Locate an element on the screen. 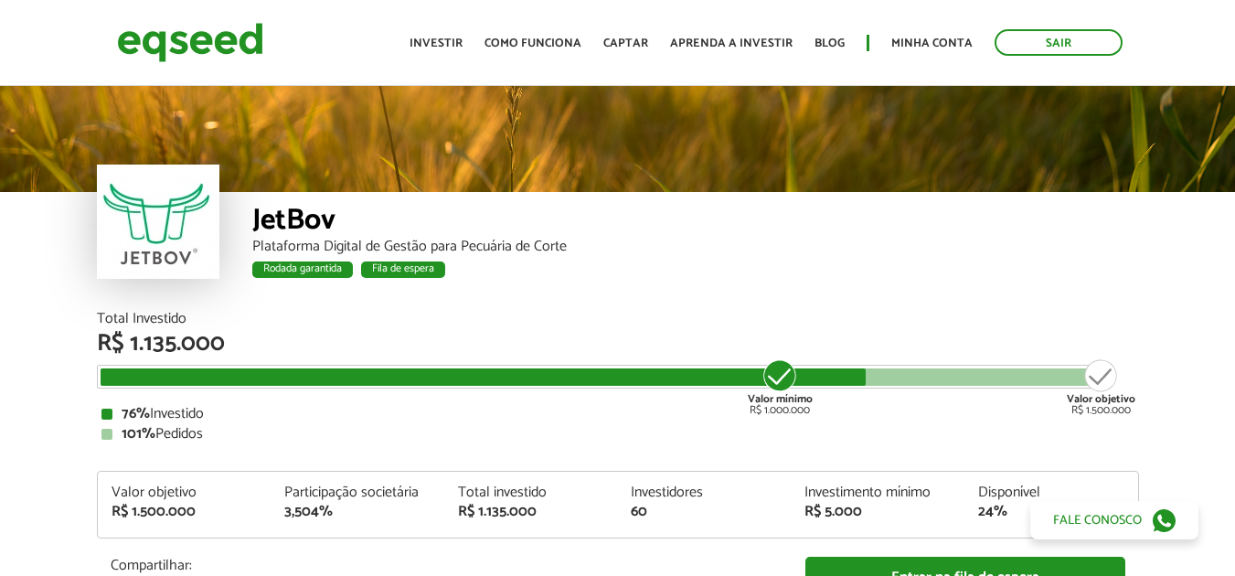 This screenshot has height=576, width=1235. p: Compartilhar: is located at coordinates (444, 565).